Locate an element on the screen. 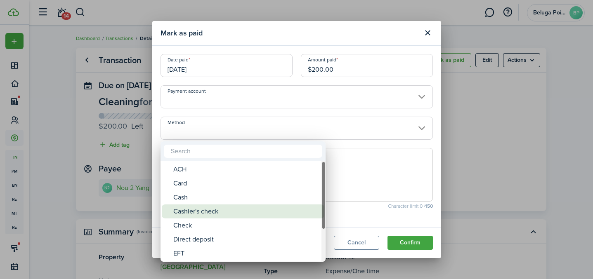 The width and height of the screenshot is (593, 279). div: Cash is located at coordinates (246, 198).